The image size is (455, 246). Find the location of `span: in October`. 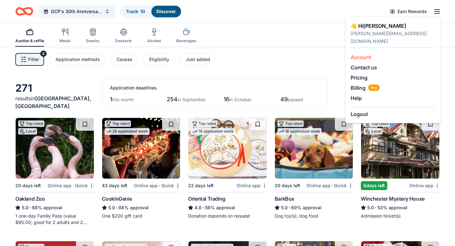

span: in October is located at coordinates (240, 99).